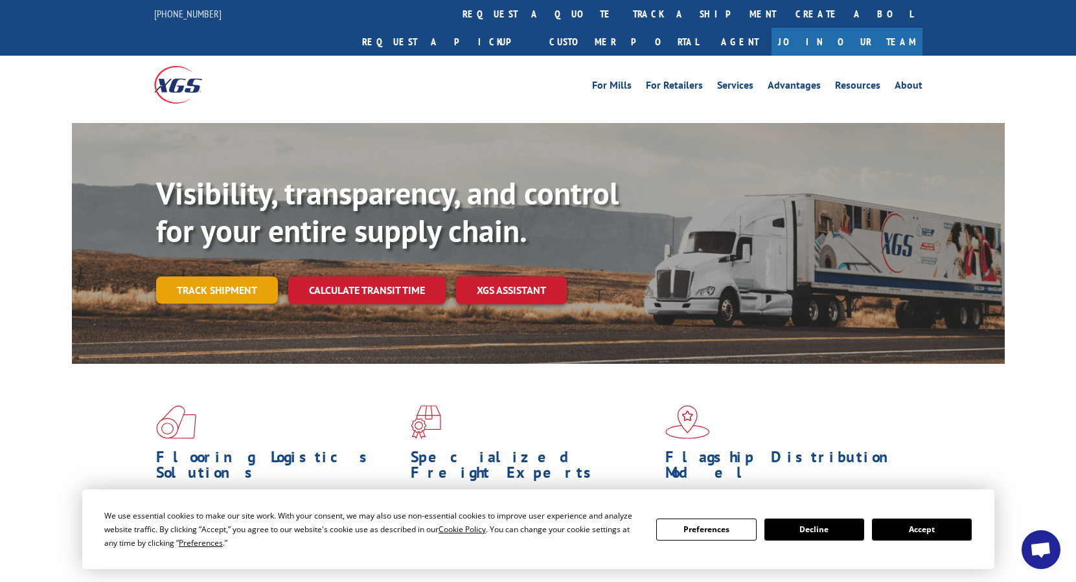 The width and height of the screenshot is (1076, 582). Describe the element at coordinates (176, 422) in the screenshot. I see `img: xgs-icon-total-supply-chain-intelligence-red` at that location.